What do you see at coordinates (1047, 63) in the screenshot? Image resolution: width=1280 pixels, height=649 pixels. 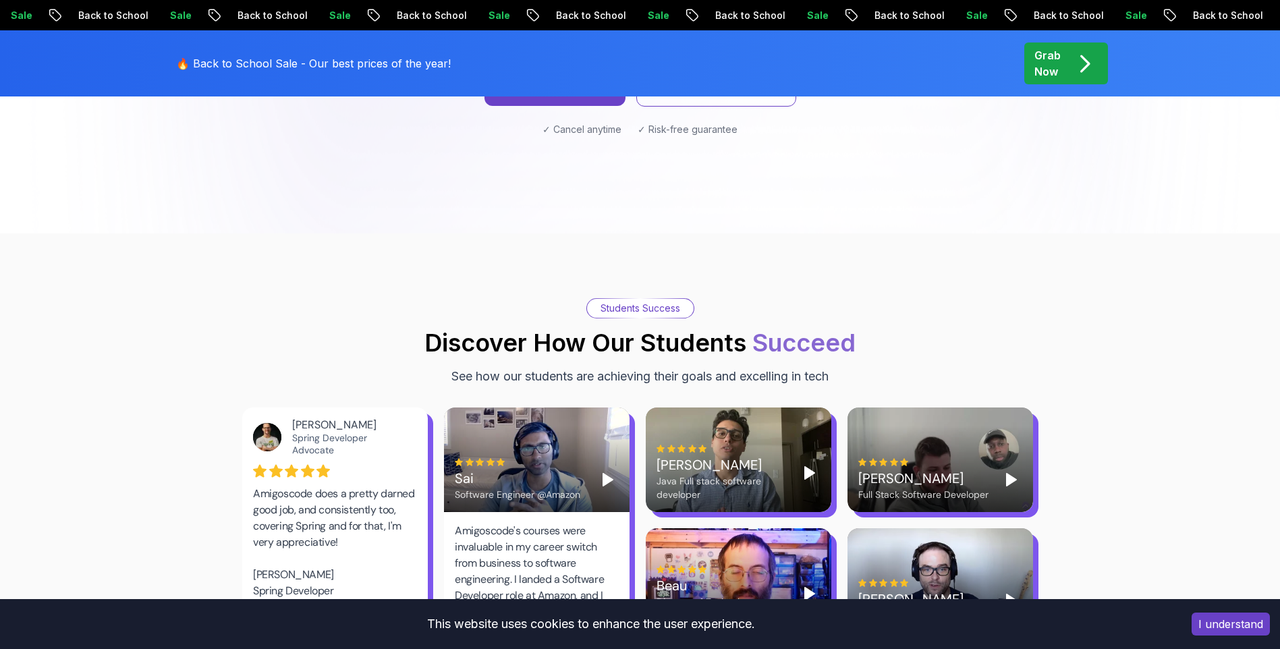 I see `p: Grab Now` at bounding box center [1047, 63].